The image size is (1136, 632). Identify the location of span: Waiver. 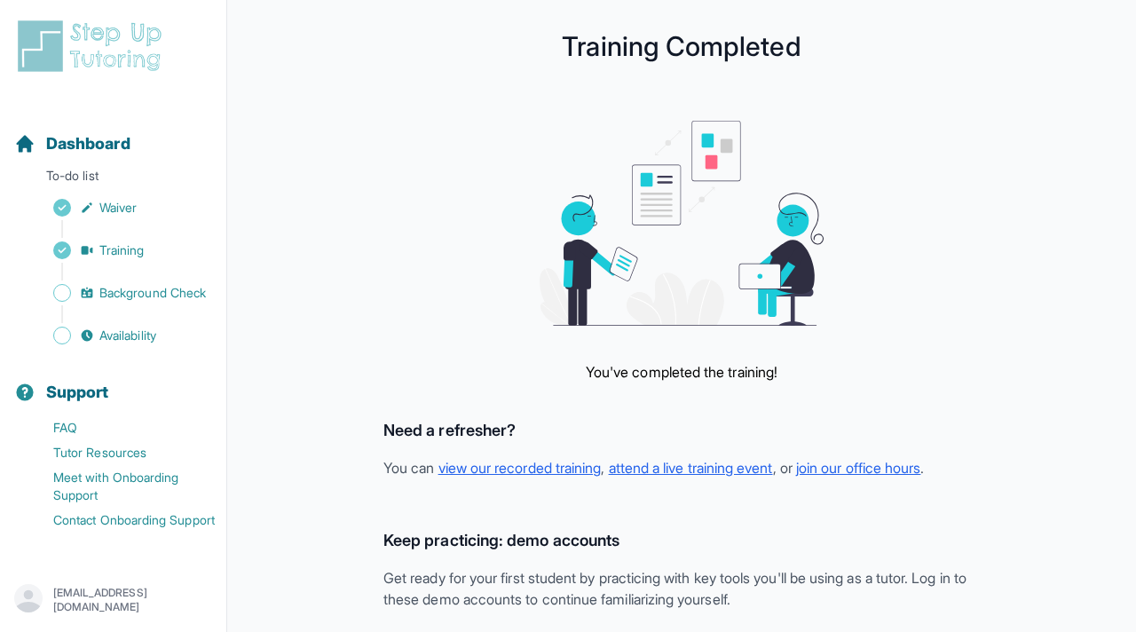
(118, 208).